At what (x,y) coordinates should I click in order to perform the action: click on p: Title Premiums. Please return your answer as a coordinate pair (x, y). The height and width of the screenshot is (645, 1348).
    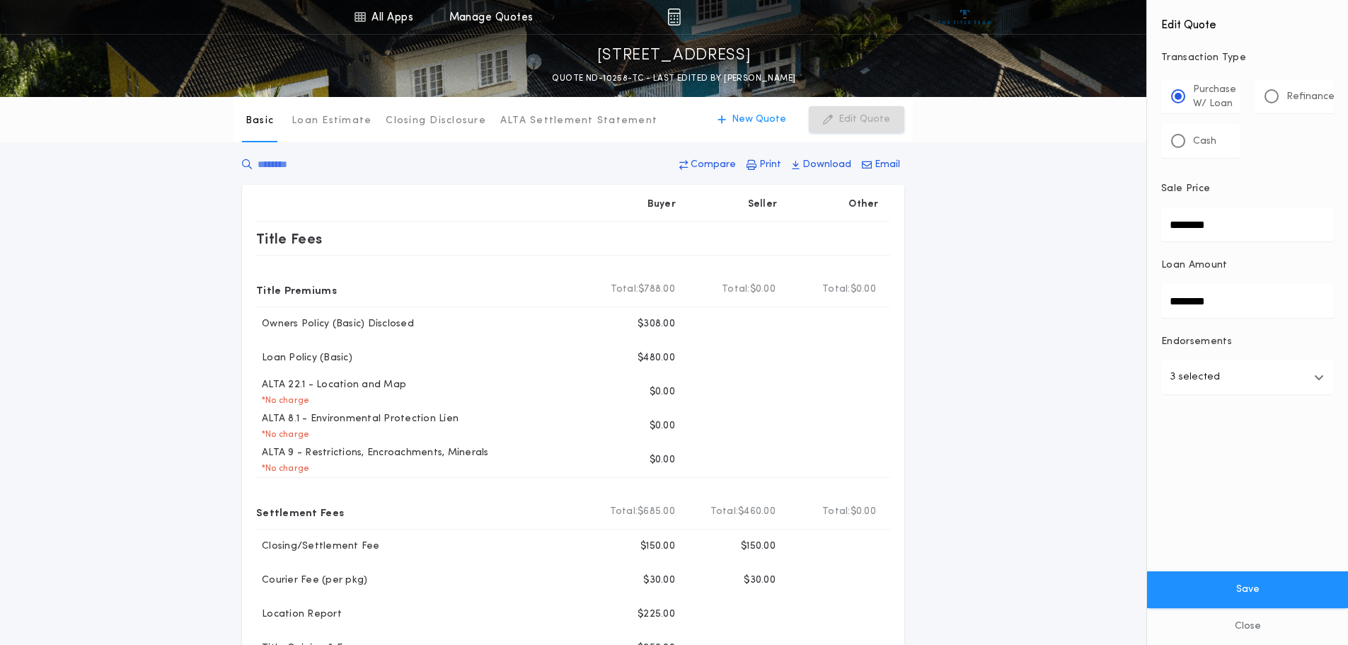
    Looking at the image, I should click on (296, 289).